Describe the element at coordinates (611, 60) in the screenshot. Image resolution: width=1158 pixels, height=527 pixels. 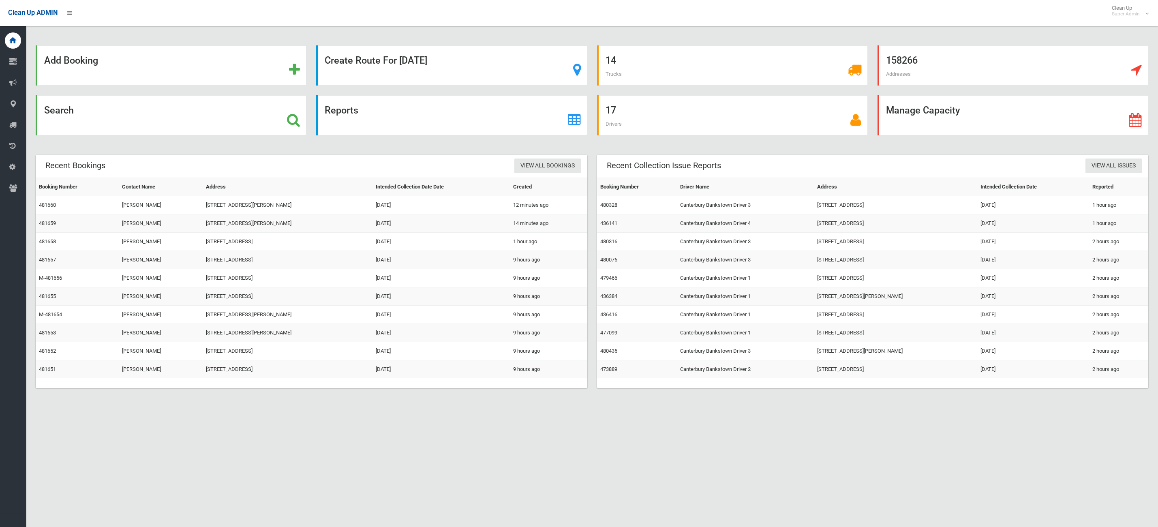
I see `strong: 14` at that location.